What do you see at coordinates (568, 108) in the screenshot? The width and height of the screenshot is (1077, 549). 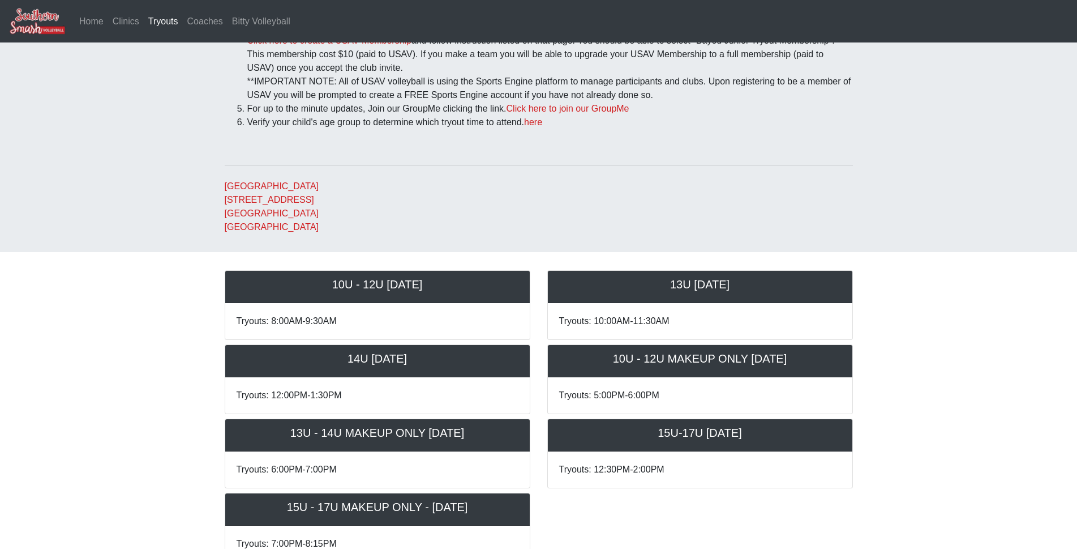 I see `a: Click here to join our GroupMe` at bounding box center [568, 108].